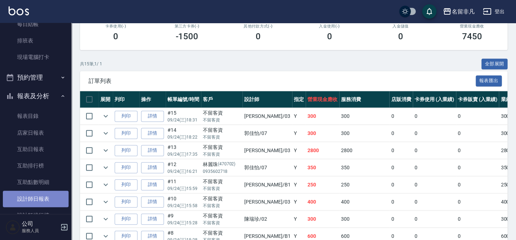 This screenshot has height=240, width=516. I want to click on td: #11, so click(183, 184).